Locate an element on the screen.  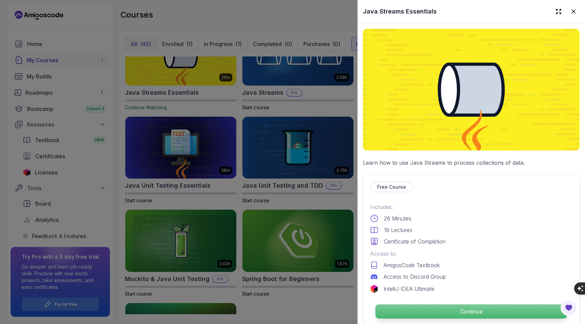
p: Learn how to use Java Streams to process collections of data. is located at coordinates (471, 163).